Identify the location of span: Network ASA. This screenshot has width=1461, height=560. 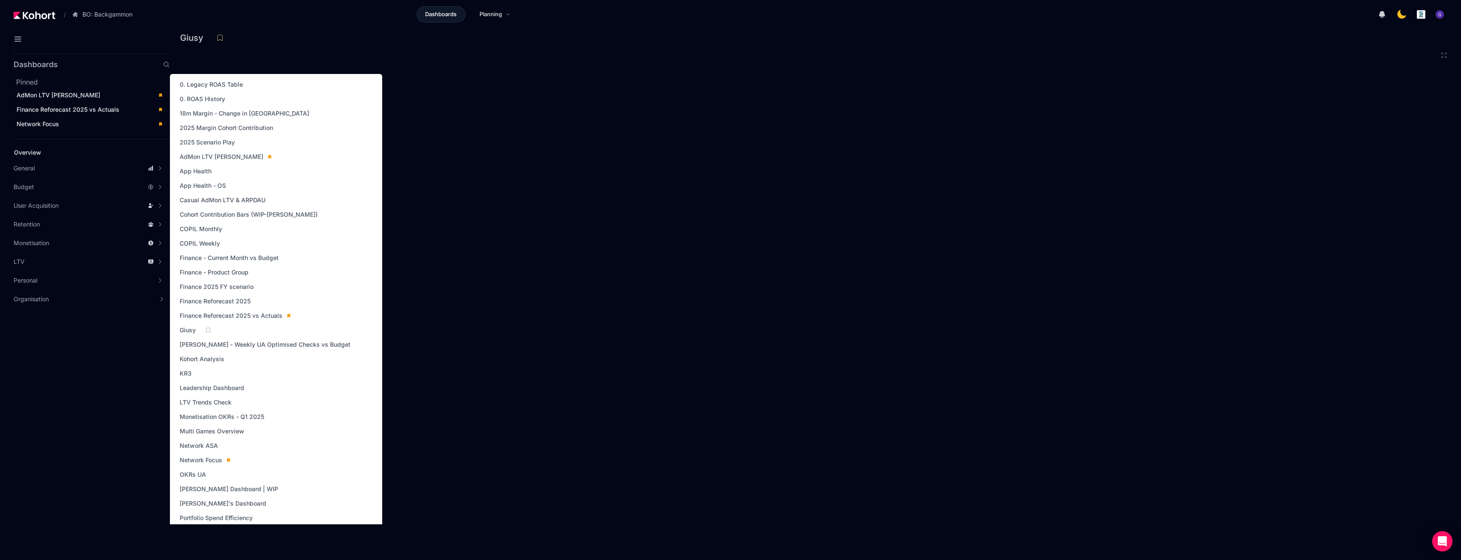
(199, 446).